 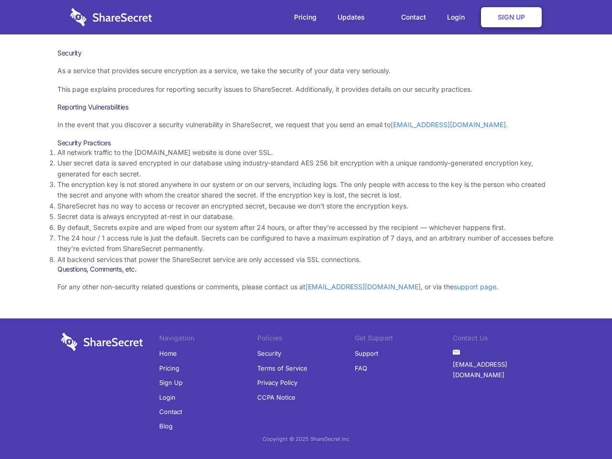 What do you see at coordinates (269, 353) in the screenshot?
I see `a: Security` at bounding box center [269, 353].